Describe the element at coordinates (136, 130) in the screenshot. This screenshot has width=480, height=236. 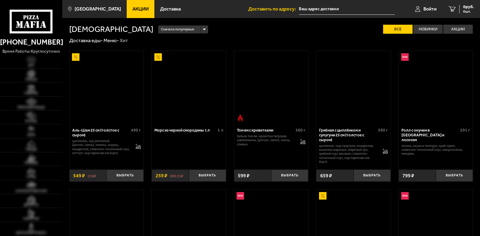
I see `span: 490 г` at that location.